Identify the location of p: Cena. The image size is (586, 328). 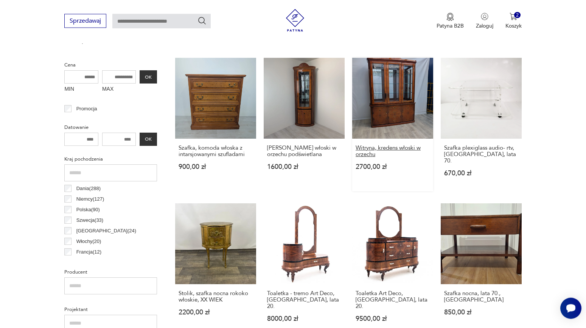
(110, 65).